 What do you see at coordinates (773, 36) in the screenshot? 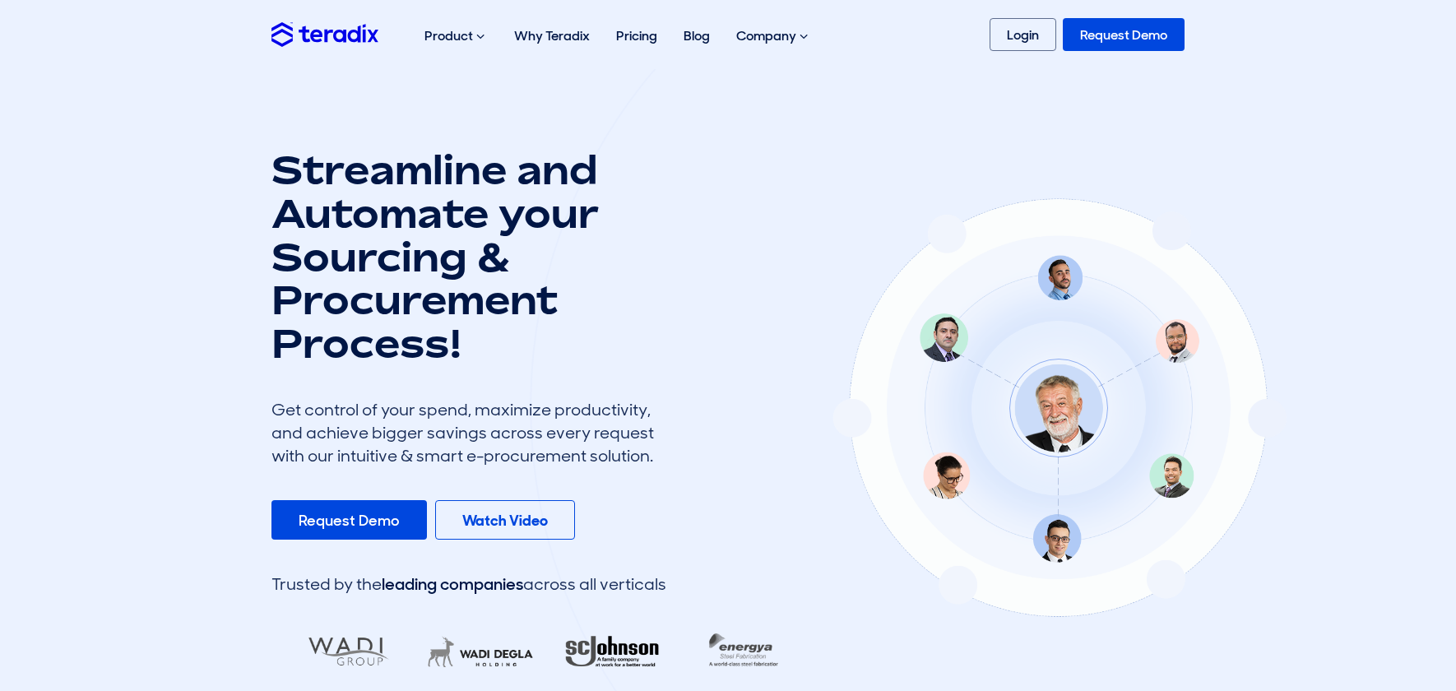
I see `div: Company` at bounding box center [773, 36].